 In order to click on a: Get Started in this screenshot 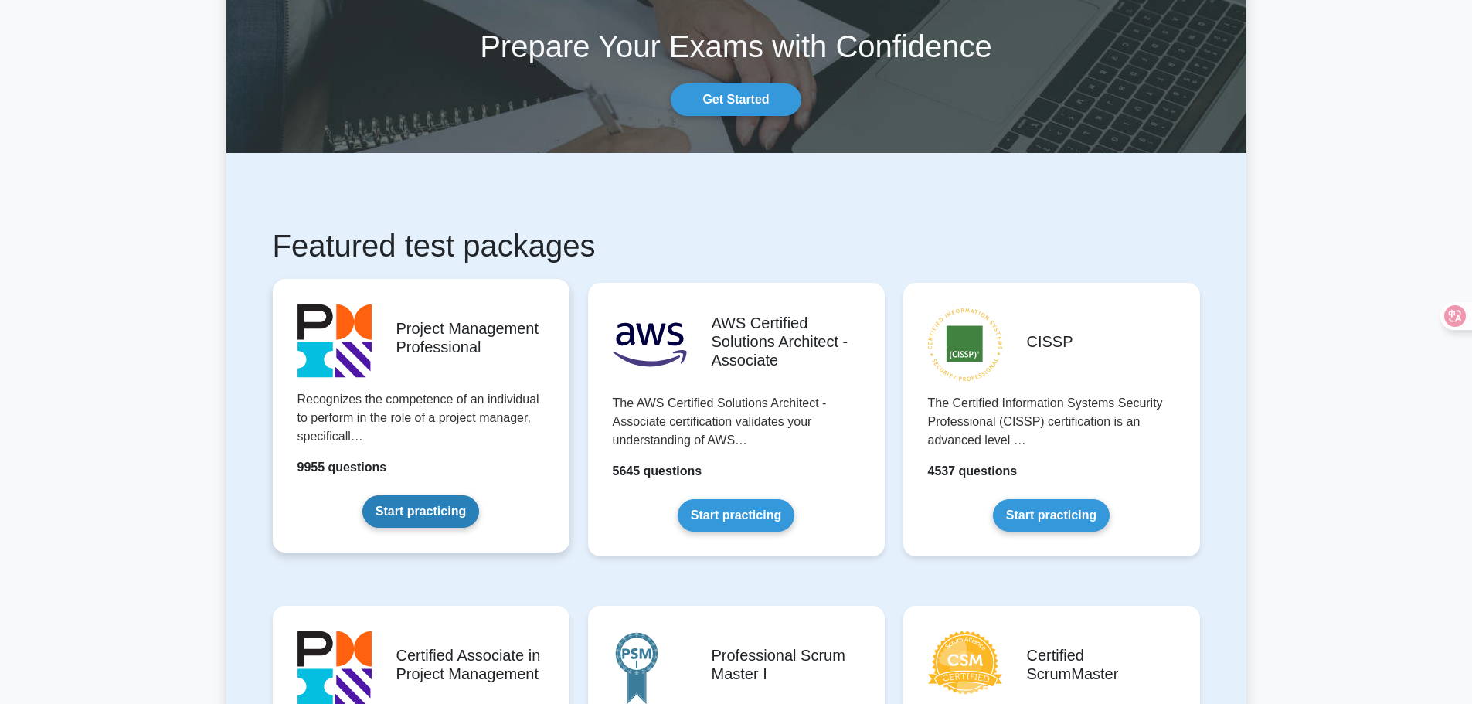, I will do `click(736, 100)`.